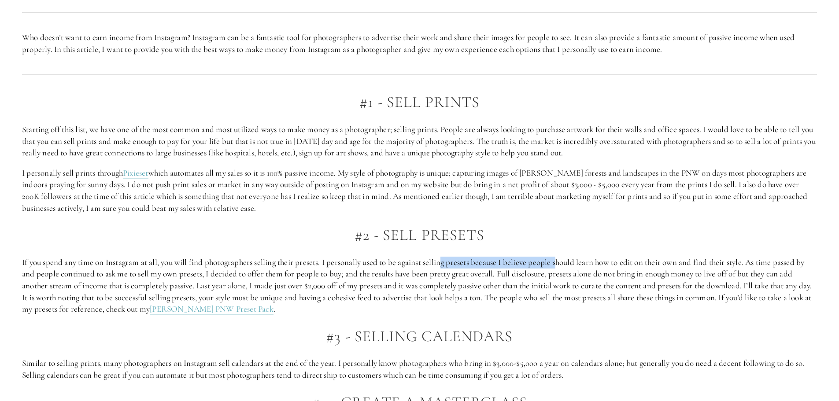 The width and height of the screenshot is (839, 401). What do you see at coordinates (419, 191) in the screenshot?
I see `p: I personally sell prints through which automates all my sales so it is 100% passive income. My st...` at bounding box center [419, 191].